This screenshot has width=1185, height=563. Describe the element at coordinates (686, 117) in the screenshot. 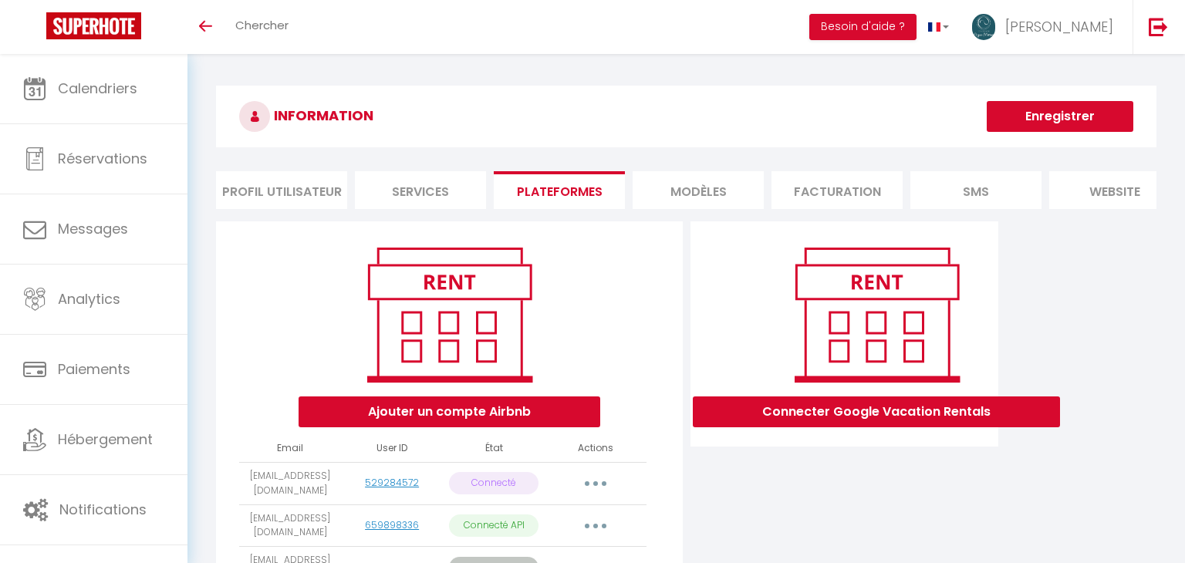

I see `h3: INFORMATION` at that location.